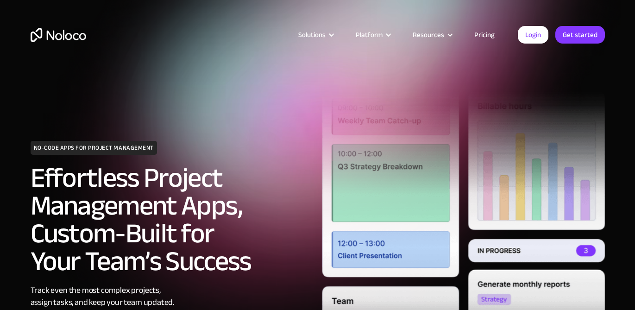 The image size is (635, 310). I want to click on h2: Effortless Project Management Apps, Custom-Built for Your Team’s Success, so click(172, 219).